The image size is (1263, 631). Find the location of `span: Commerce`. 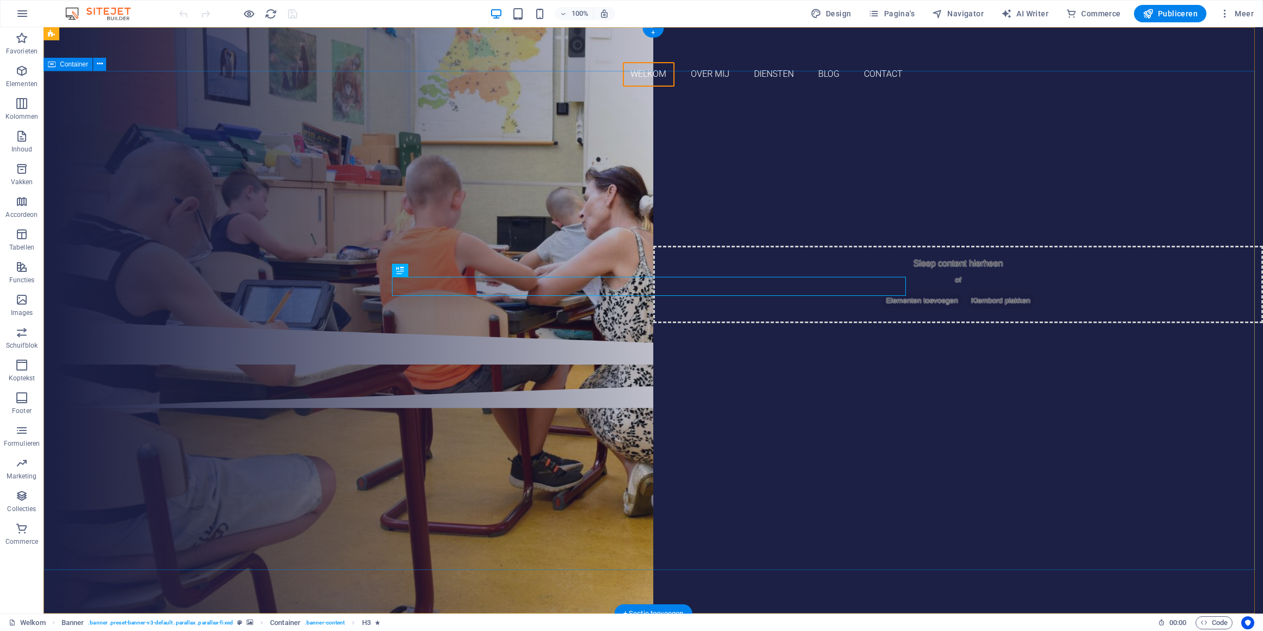

span: Commerce is located at coordinates (1093, 14).